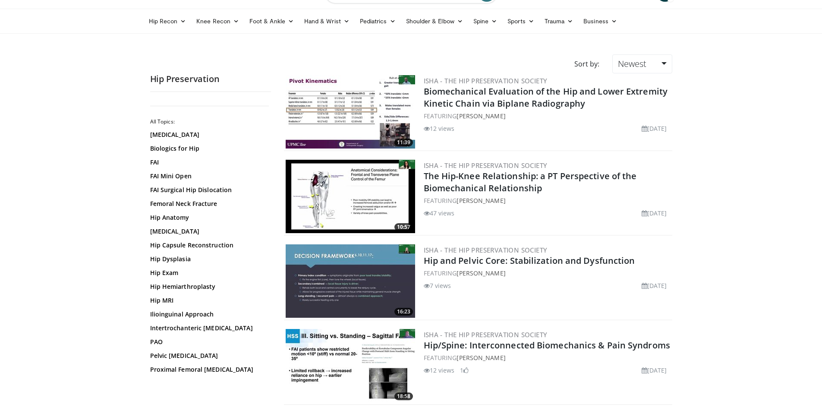 The height and width of the screenshot is (408, 822). Describe the element at coordinates (209, 342) in the screenshot. I see `a: PAO` at that location.